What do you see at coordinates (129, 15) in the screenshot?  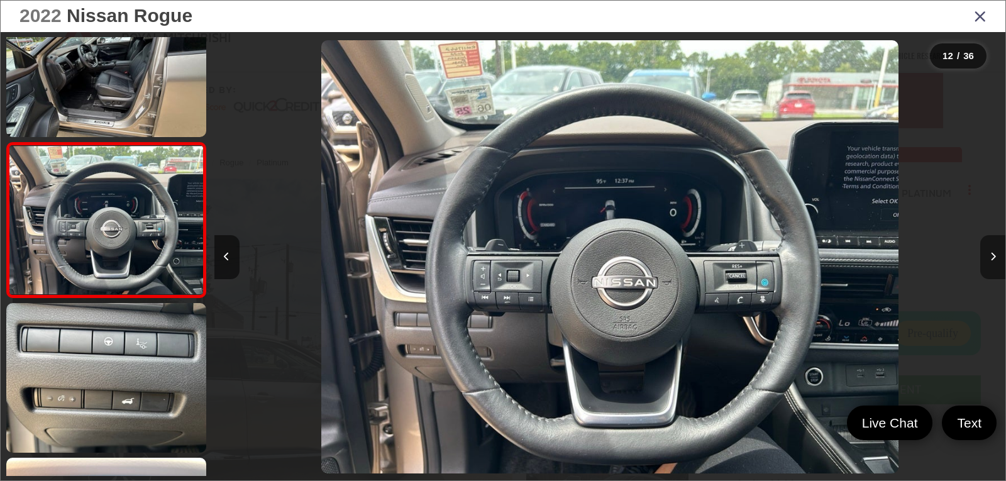 I see `span: Nissan Rogue` at bounding box center [129, 15].